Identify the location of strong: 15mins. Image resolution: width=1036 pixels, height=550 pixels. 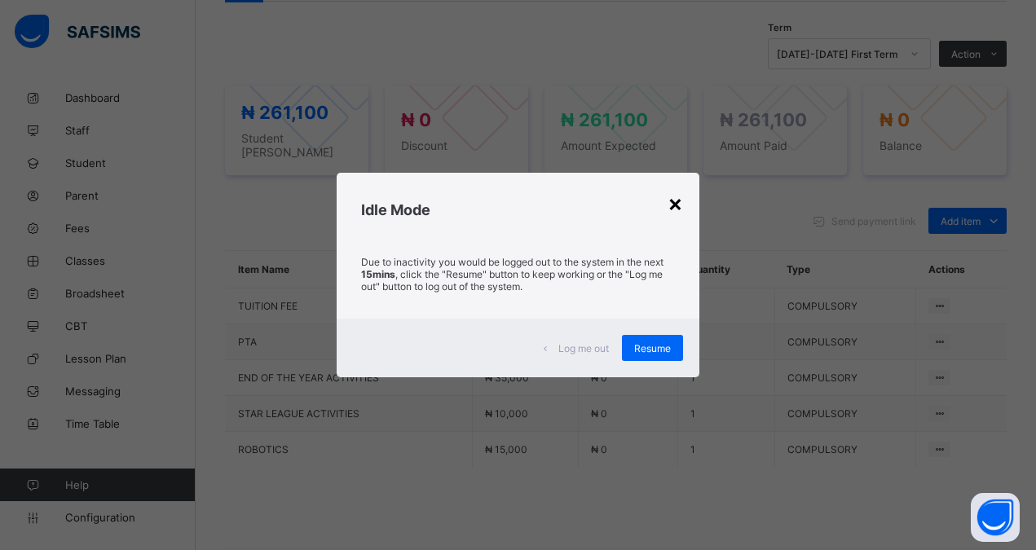
(378, 274).